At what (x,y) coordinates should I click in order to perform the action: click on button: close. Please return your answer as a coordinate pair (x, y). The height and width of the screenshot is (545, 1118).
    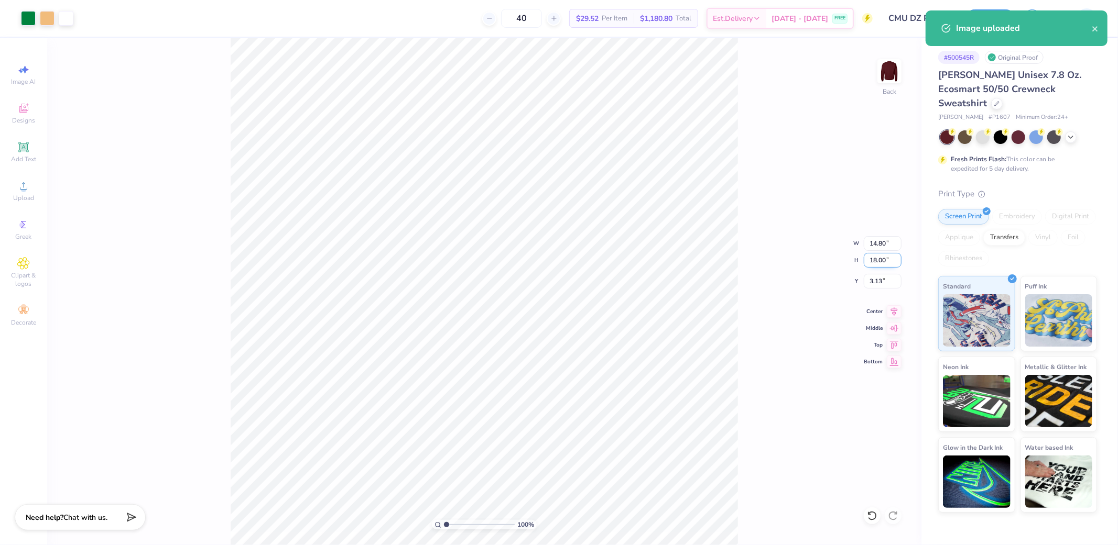
    Looking at the image, I should click on (1095, 28).